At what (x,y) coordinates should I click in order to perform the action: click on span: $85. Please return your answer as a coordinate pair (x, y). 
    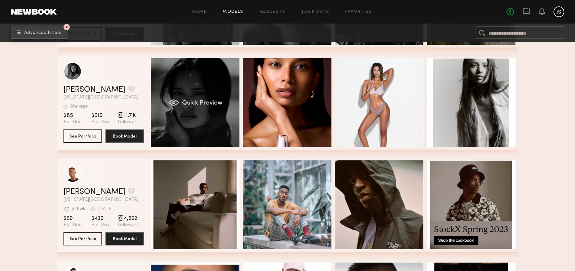
    Looking at the image, I should click on (73, 116).